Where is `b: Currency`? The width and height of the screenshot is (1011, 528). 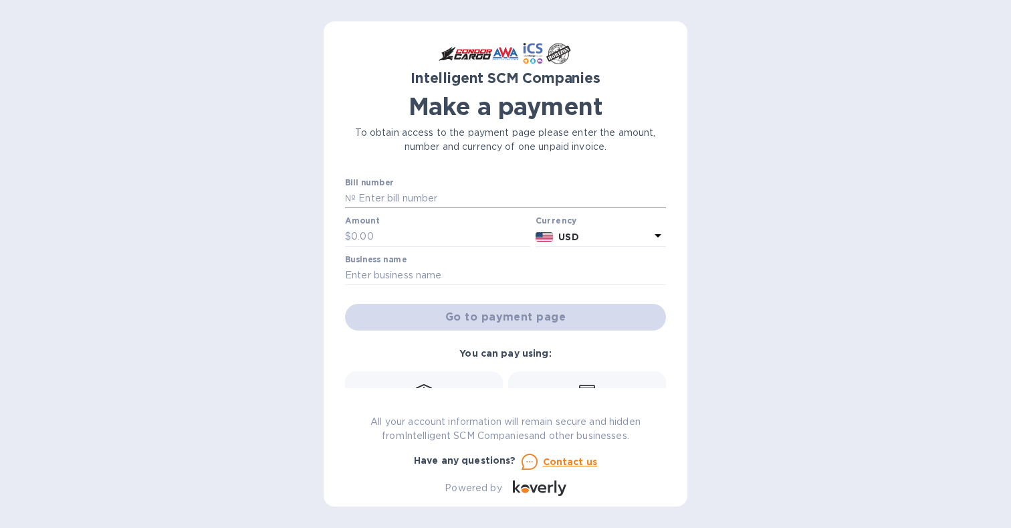 b: Currency is located at coordinates (556, 220).